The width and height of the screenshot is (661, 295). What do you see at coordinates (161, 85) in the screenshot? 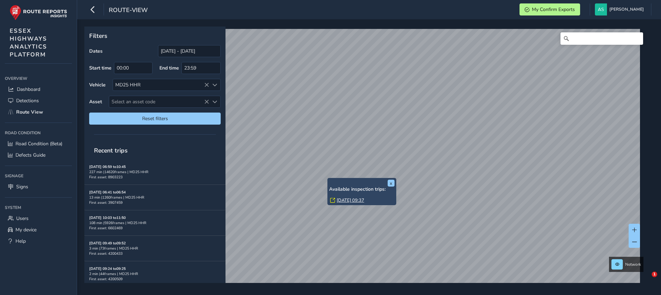
I see `div: MD25 HHR` at bounding box center [161, 85].